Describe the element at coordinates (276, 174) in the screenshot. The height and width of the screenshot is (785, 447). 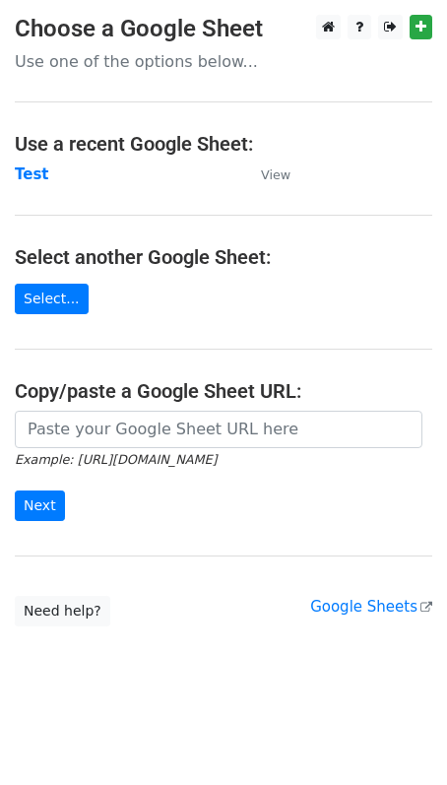
I see `small: View` at that location.